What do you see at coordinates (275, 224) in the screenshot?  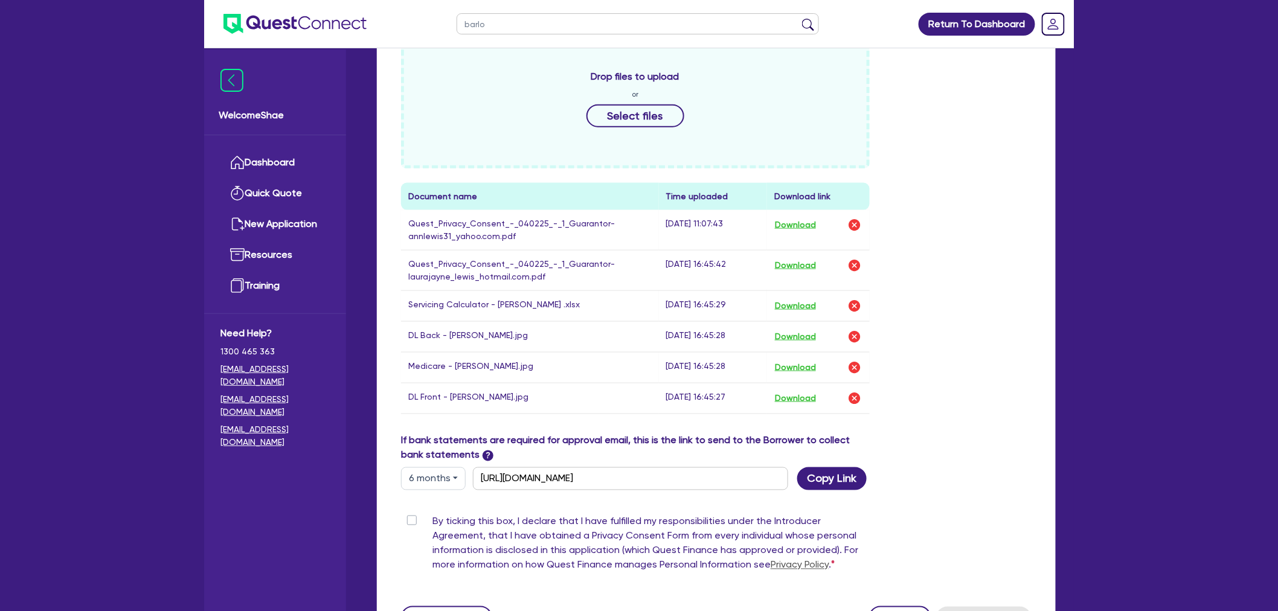 I see `a: New Application` at bounding box center [275, 224].